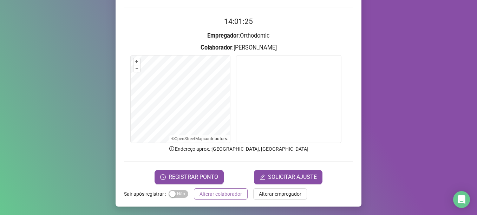 Image resolution: width=477 pixels, height=215 pixels. I want to click on span: Alterar colaborador, so click(221, 194).